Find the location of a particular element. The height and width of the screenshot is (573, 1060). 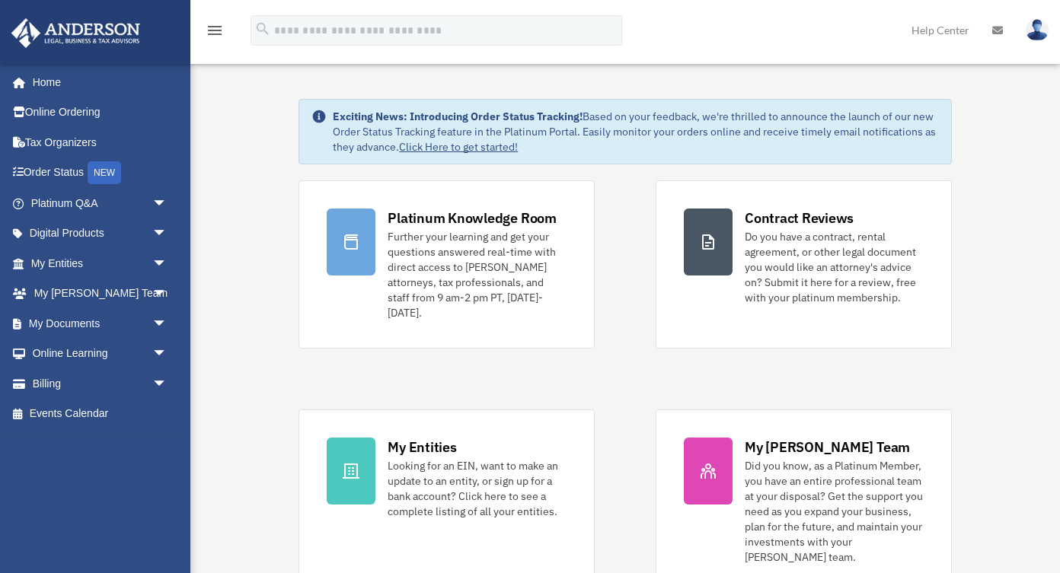

a: Billingarrow_drop_down is located at coordinates (100, 384).